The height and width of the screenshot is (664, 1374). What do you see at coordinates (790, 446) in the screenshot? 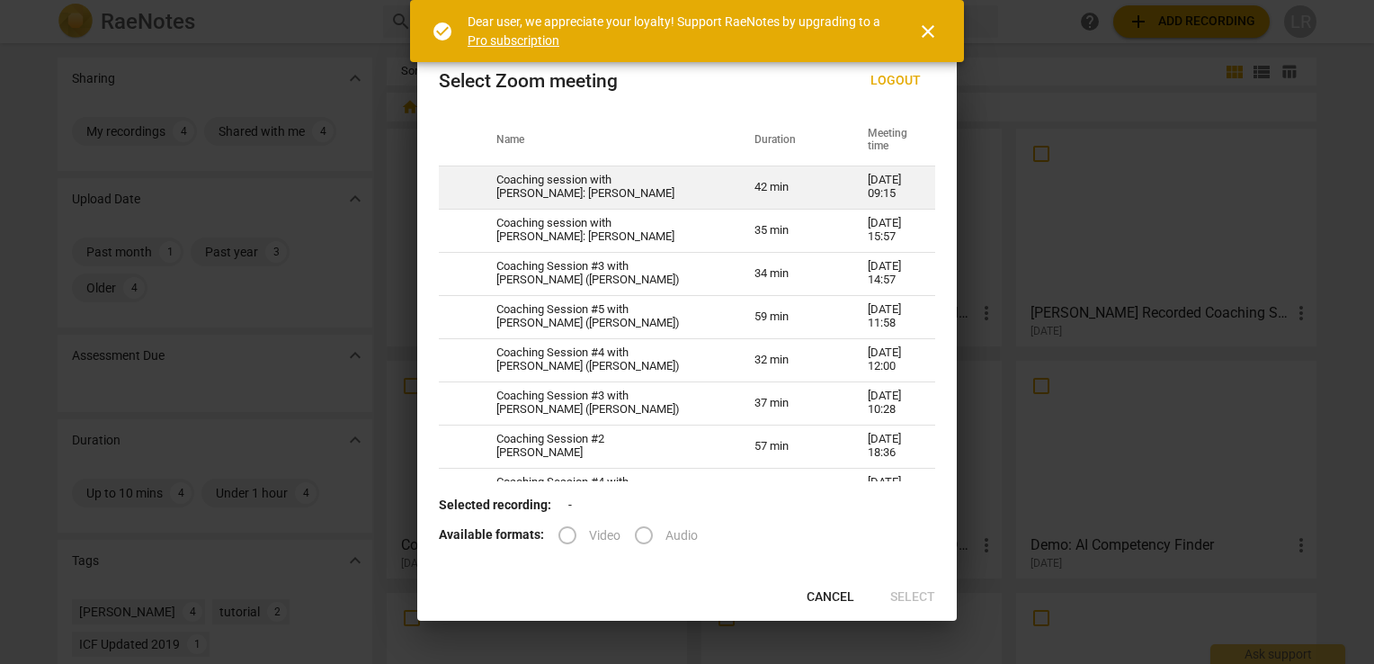
I see `td: 57 min` at bounding box center [790, 446].